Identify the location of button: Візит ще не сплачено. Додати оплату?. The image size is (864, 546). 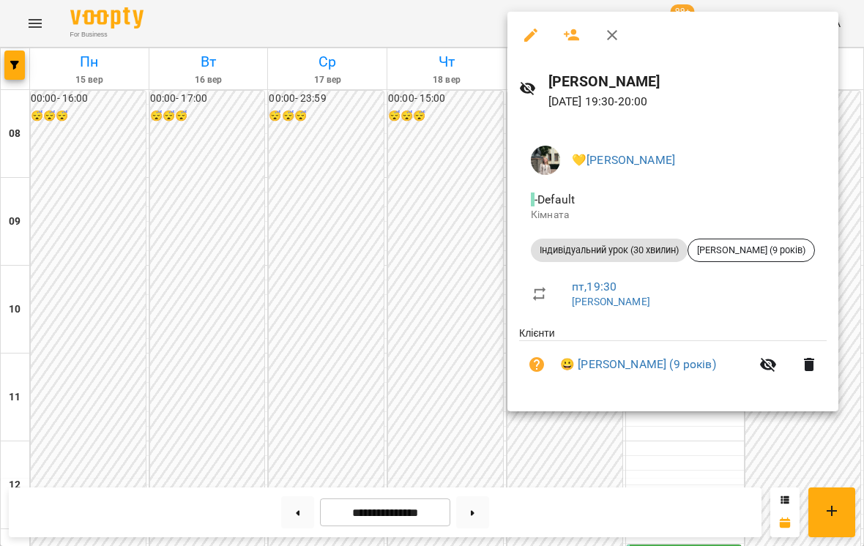
(537, 365).